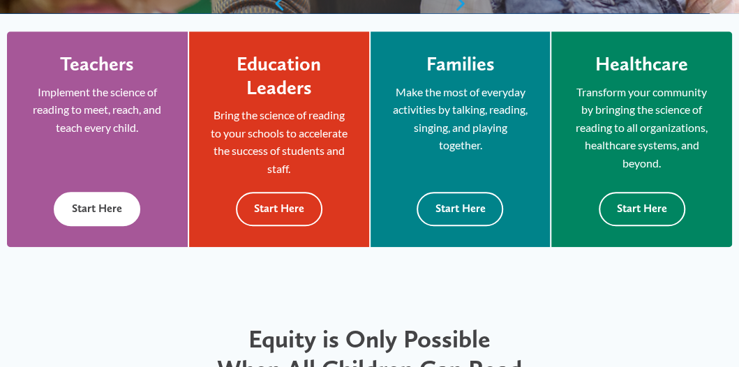 The image size is (739, 367). I want to click on a: Education Leaders Bring the science of reading to your schools to accelerate the success of stude..., so click(279, 139).